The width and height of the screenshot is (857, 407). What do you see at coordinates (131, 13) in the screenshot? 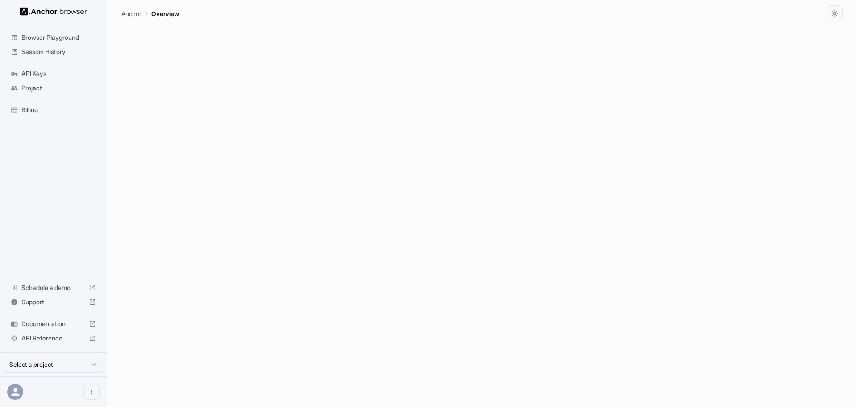
I see `p: Anchor` at bounding box center [131, 13].